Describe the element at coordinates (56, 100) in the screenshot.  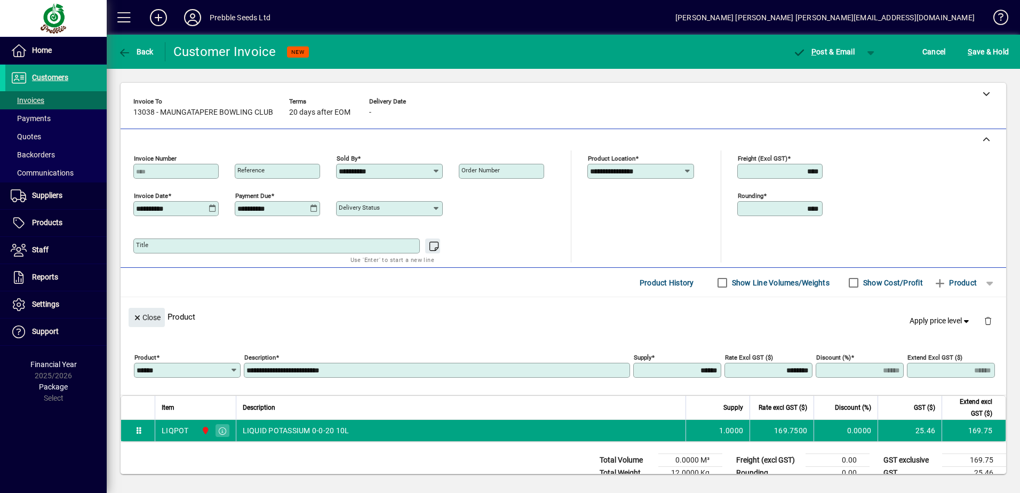
I see `a: Invoices` at that location.